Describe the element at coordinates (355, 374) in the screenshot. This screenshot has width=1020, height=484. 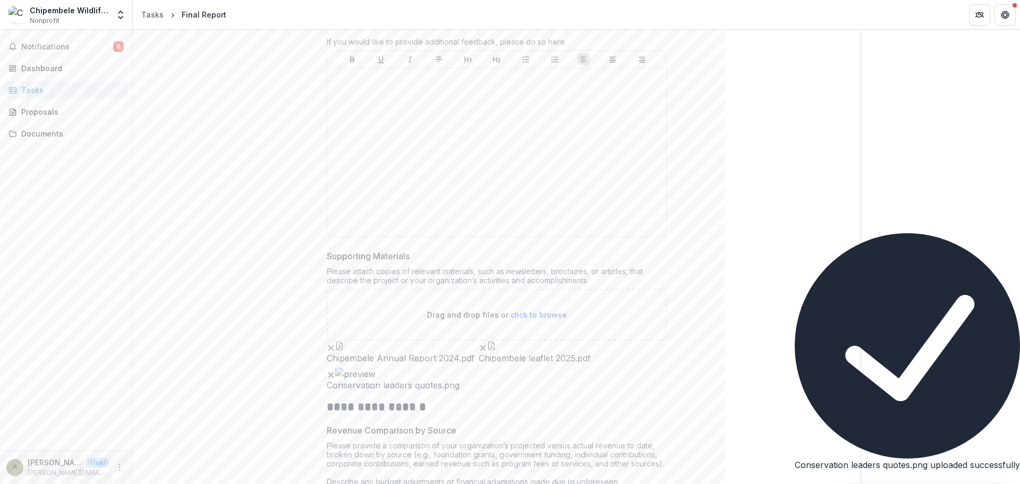
I see `img: preview` at that location.